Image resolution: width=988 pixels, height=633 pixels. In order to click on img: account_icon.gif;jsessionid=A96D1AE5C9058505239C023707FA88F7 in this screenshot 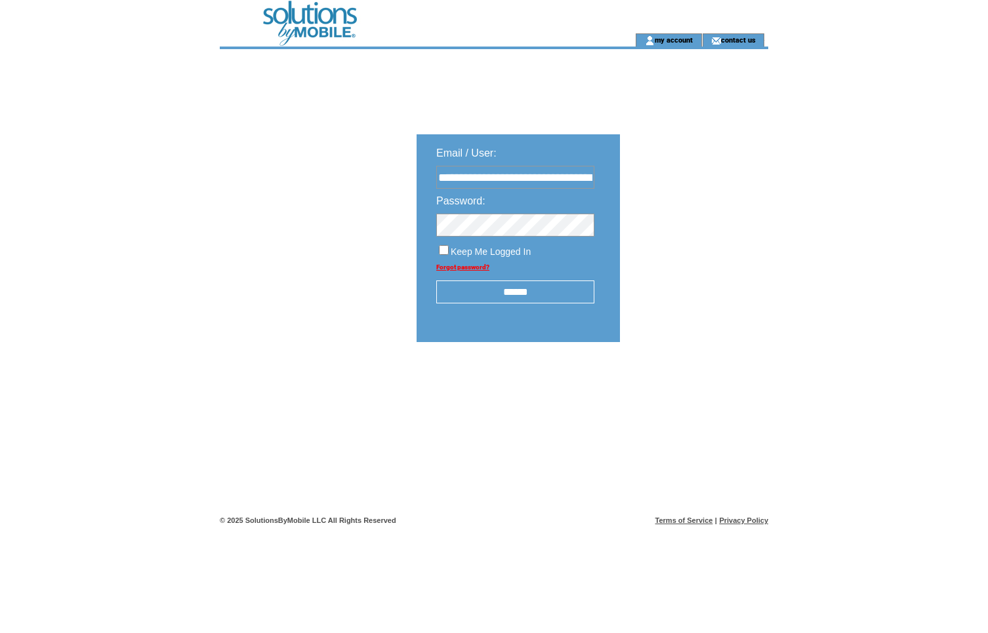, I will do `click(649, 41)`.